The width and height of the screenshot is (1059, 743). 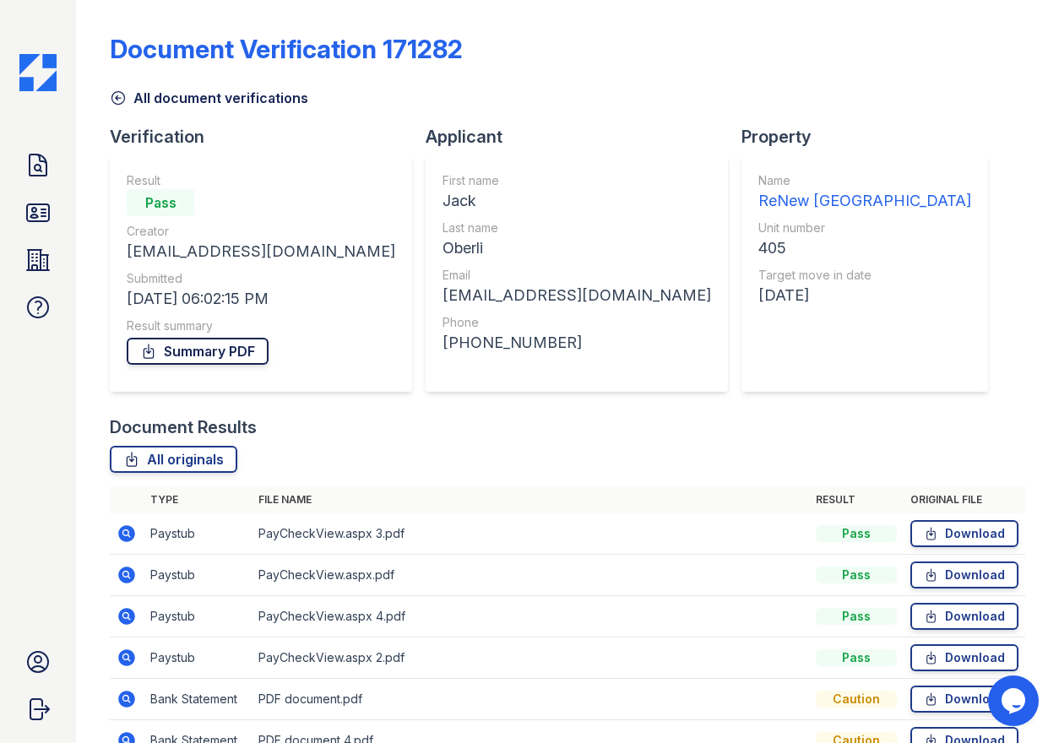 What do you see at coordinates (198, 699) in the screenshot?
I see `td: Bank Statement` at bounding box center [198, 699].